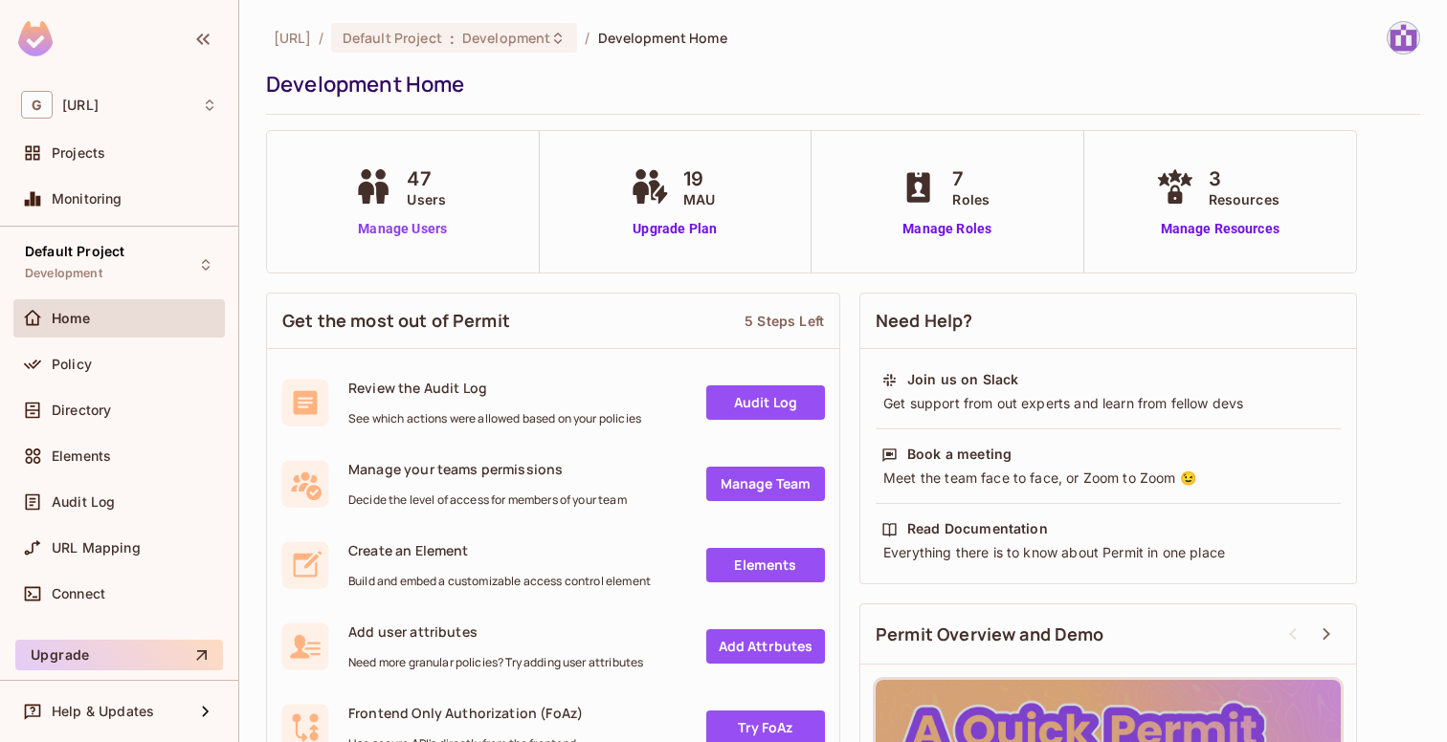 This screenshot has height=742, width=1447. Describe the element at coordinates (35, 38) in the screenshot. I see `img: SReyMgAAAABJRU5ErkJggg==` at that location.